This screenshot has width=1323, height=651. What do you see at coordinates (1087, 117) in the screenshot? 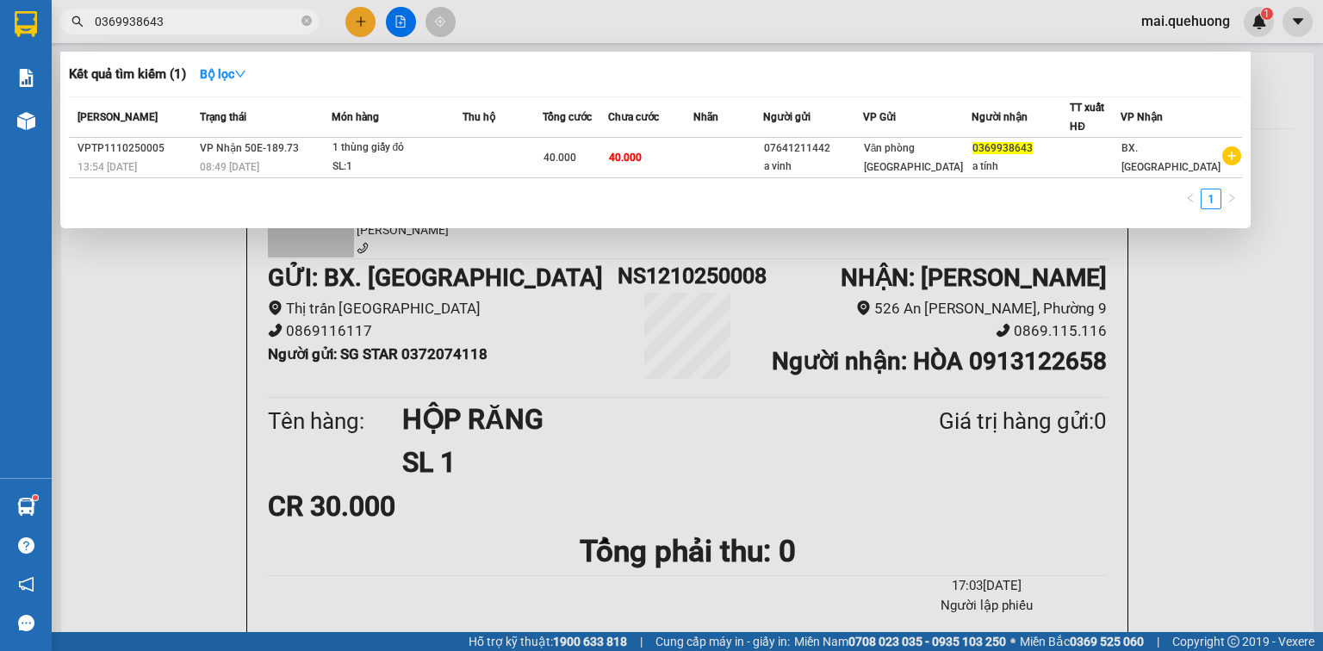
I see `span: TT xuất HĐ` at bounding box center [1087, 117].